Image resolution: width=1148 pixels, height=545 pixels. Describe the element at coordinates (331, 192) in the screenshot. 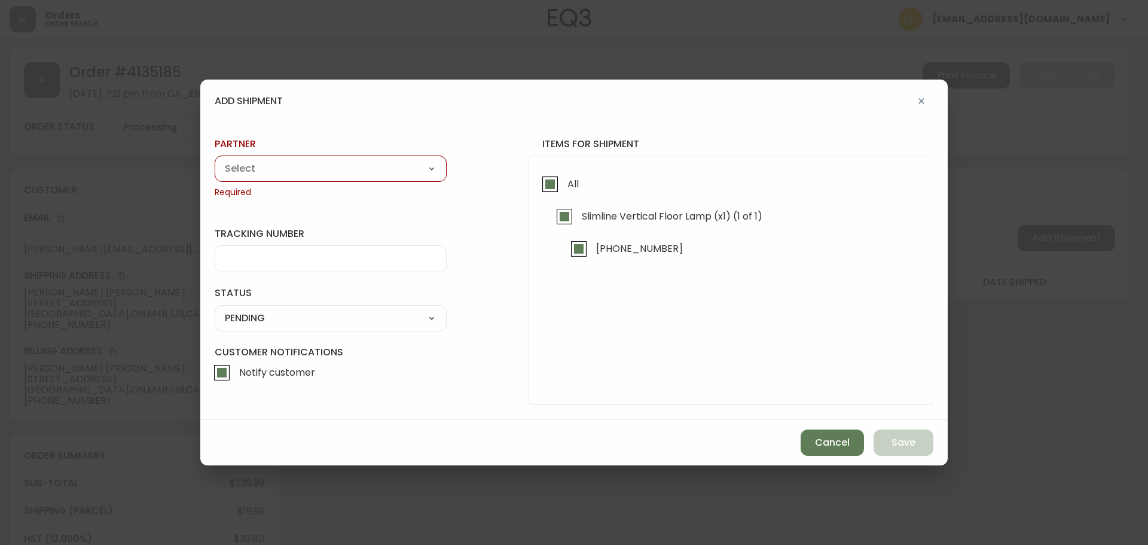

I see `span: Required` at that location.